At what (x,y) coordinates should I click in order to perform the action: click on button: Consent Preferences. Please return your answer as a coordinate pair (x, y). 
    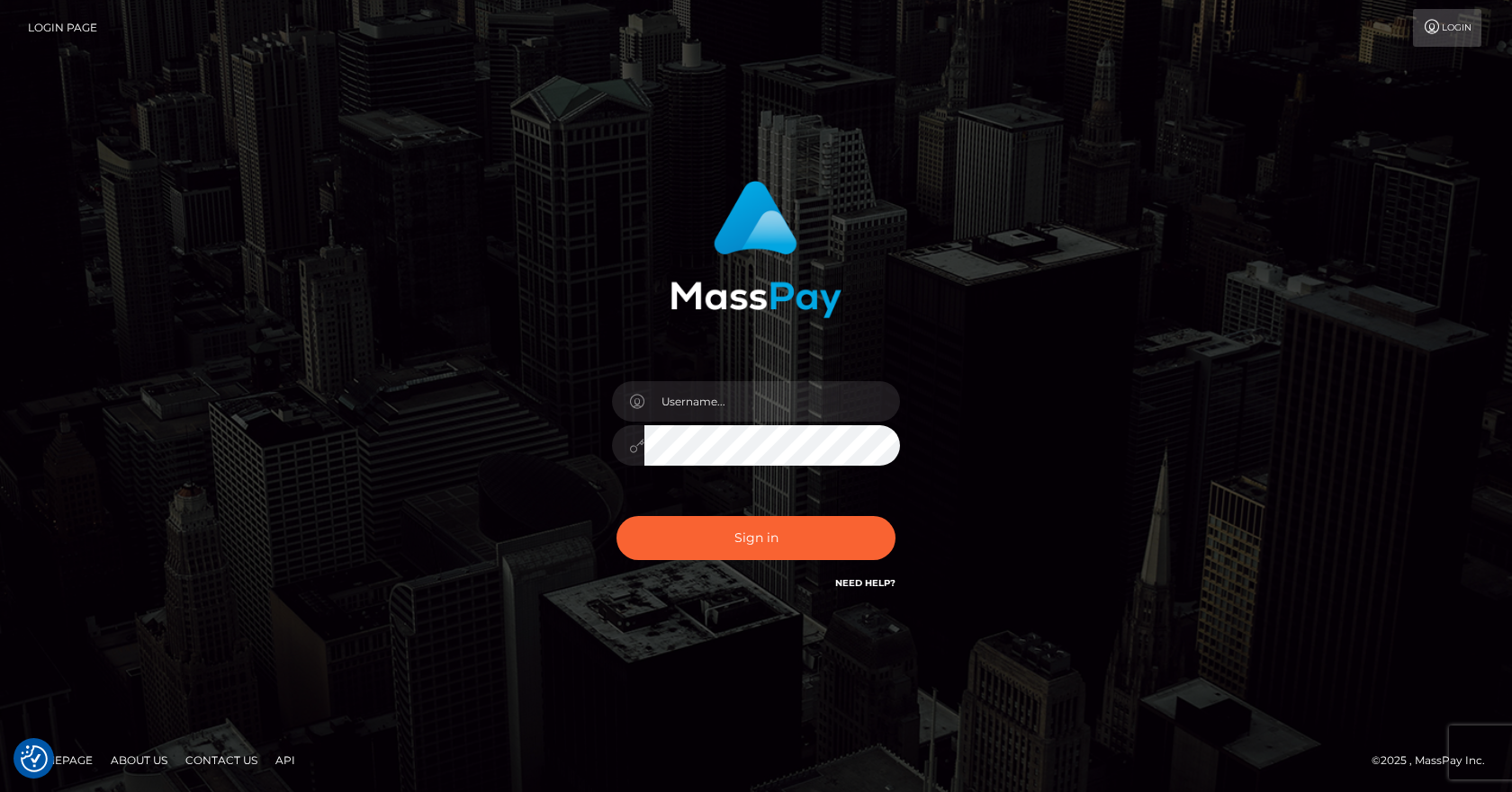
    Looking at the image, I should click on (34, 759).